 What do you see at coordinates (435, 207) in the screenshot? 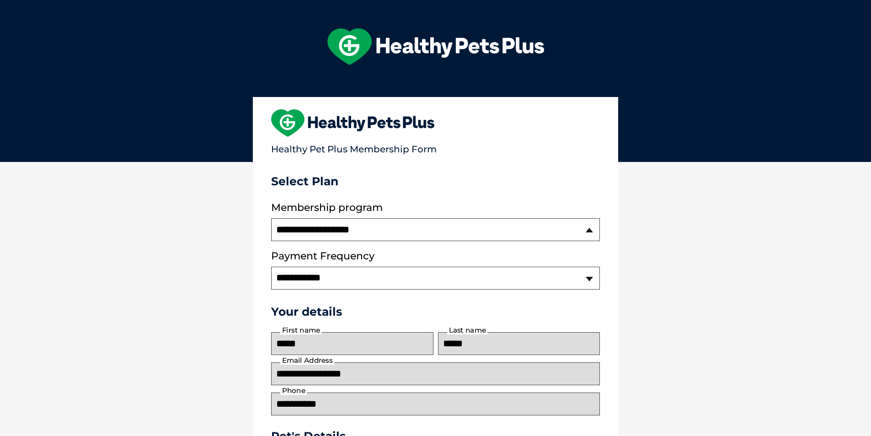
I see `label: Membership program` at bounding box center [435, 207].